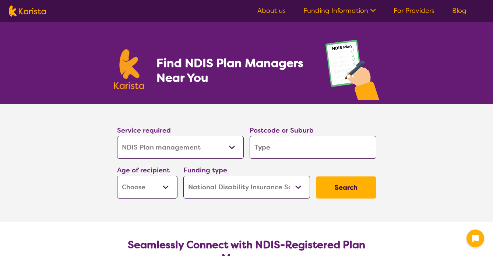 The height and width of the screenshot is (256, 493). What do you see at coordinates (205, 170) in the screenshot?
I see `label: Funding type` at bounding box center [205, 170].